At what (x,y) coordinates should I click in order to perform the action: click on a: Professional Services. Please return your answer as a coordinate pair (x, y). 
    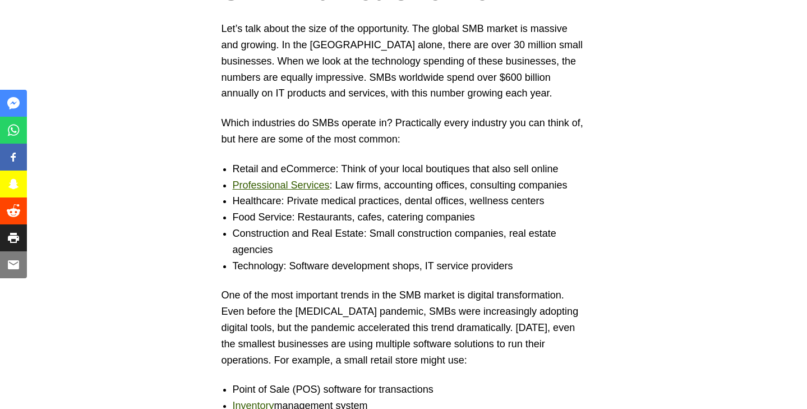
    Looking at the image, I should click on (281, 185).